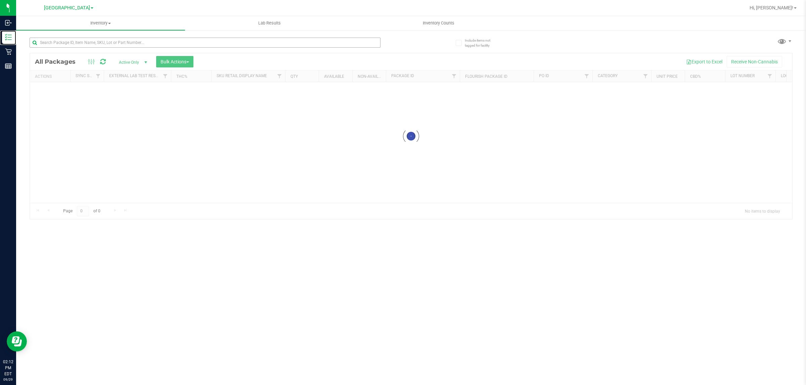 The height and width of the screenshot is (385, 806). Describe the element at coordinates (8, 23) in the screenshot. I see `inline-svg: Inbound` at that location.